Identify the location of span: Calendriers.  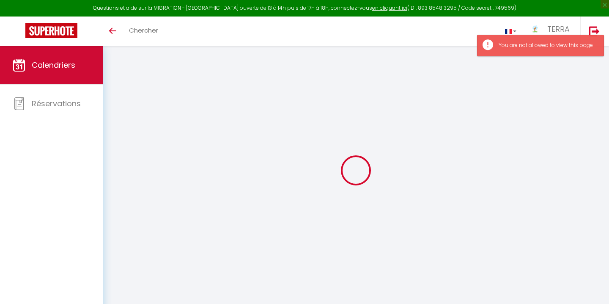
(53, 65).